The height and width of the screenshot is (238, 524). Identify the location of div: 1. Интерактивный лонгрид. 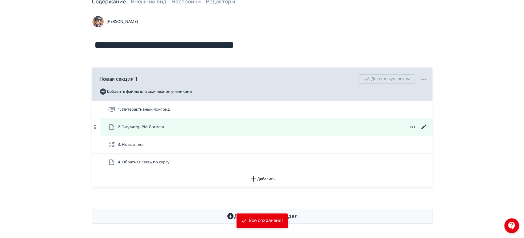
(262, 109).